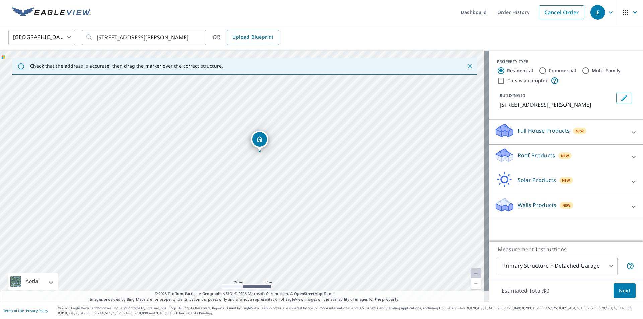 The height and width of the screenshot is (319, 643). Describe the element at coordinates (598, 12) in the screenshot. I see `div: JE` at that location.